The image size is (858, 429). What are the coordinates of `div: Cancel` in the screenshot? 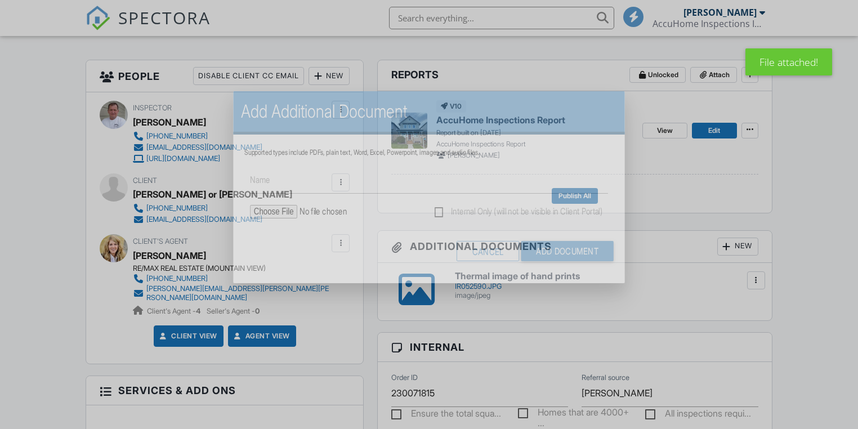 It's located at (488, 251).